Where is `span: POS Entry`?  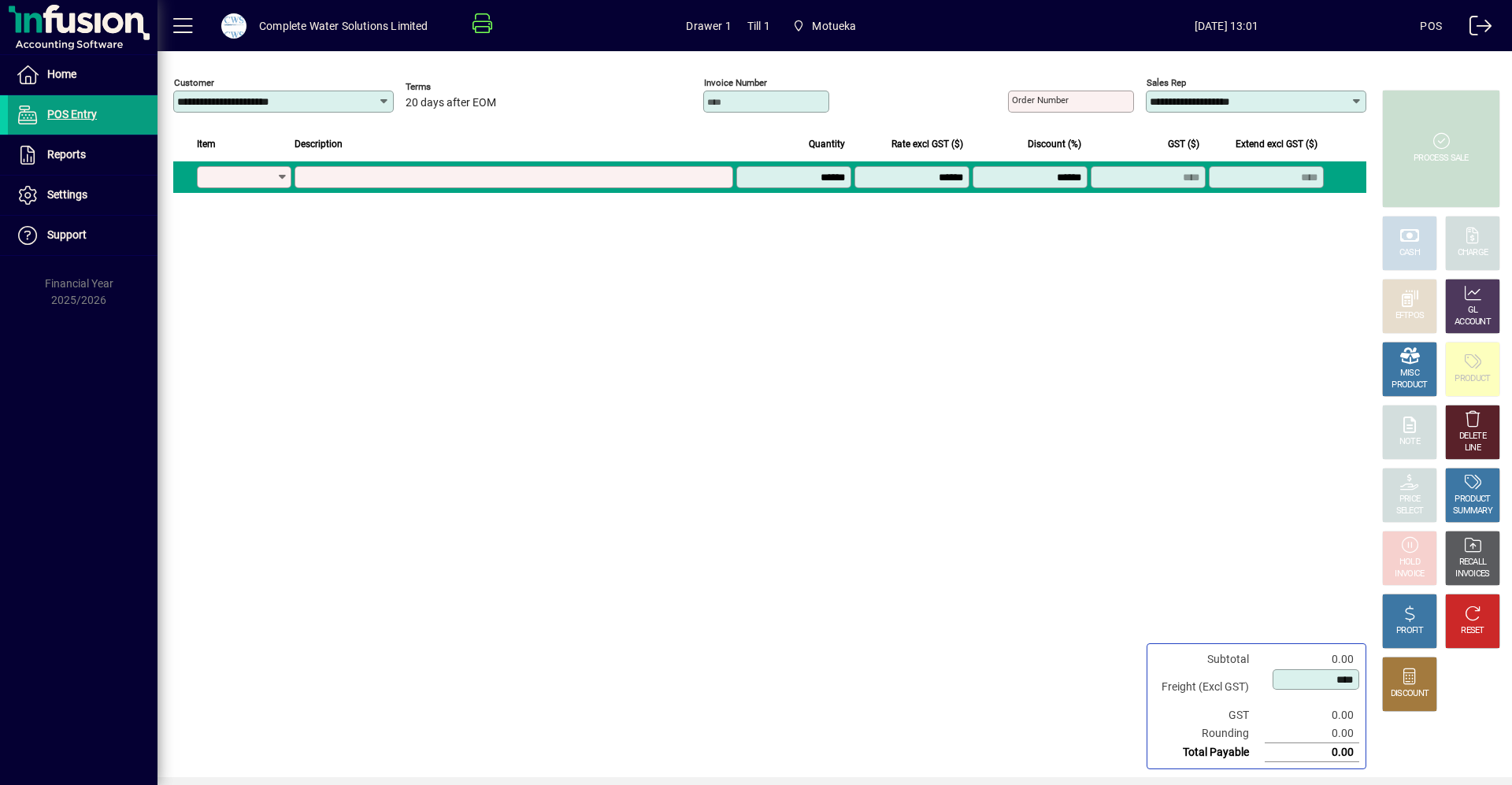
span: POS Entry is located at coordinates (72, 115).